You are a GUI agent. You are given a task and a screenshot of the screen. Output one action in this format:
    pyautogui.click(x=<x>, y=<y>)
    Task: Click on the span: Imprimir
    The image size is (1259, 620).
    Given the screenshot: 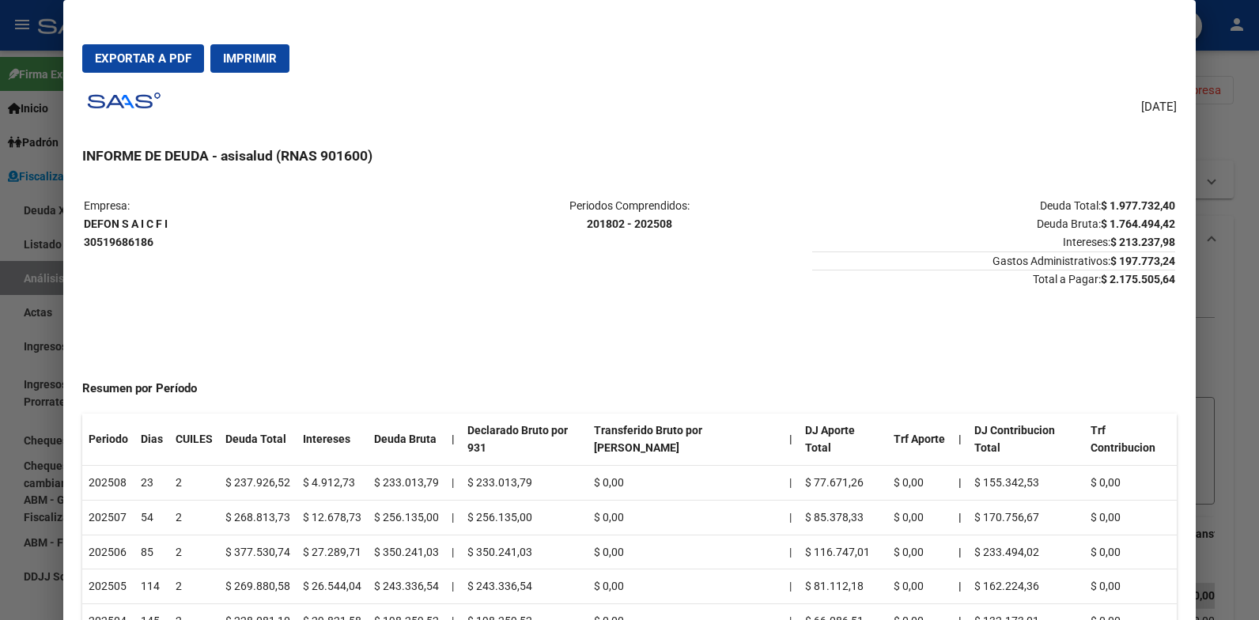 What is the action you would take?
    pyautogui.click(x=250, y=59)
    